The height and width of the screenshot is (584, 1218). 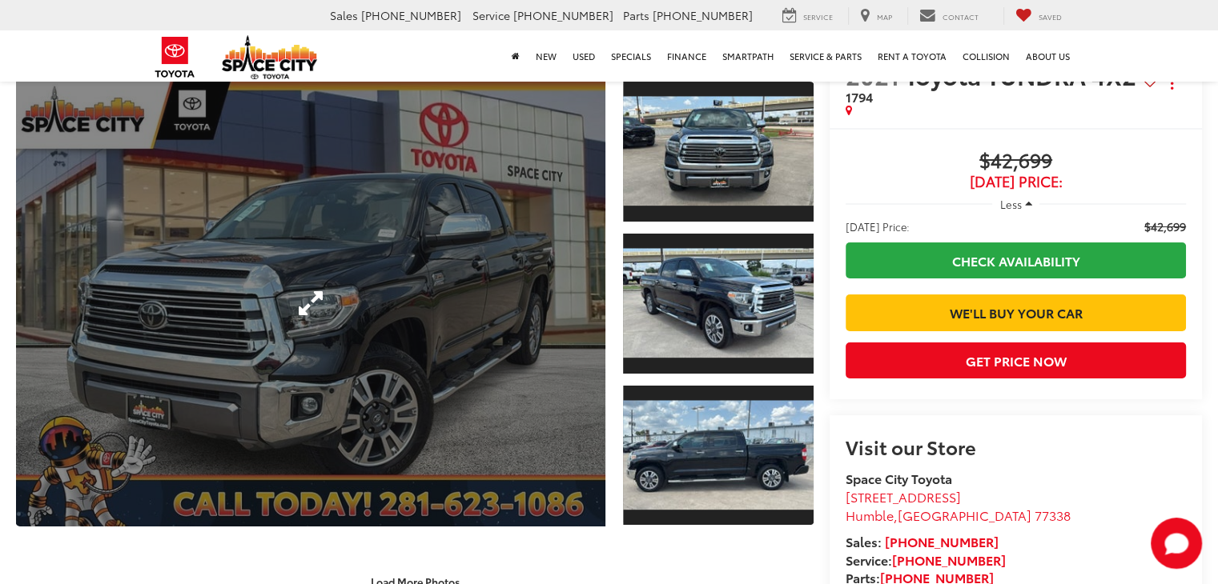 I want to click on a: We'll Buy Your Car, so click(x=1015, y=312).